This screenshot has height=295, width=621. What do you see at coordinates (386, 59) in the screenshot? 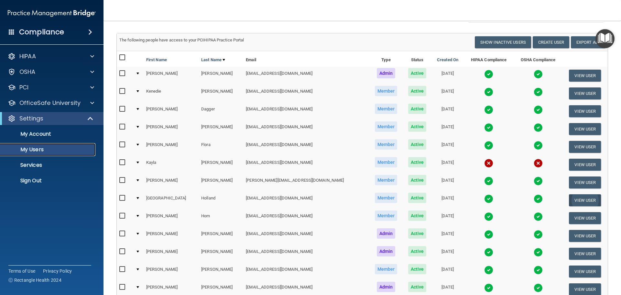
I see `th: Type` at bounding box center [386, 59].